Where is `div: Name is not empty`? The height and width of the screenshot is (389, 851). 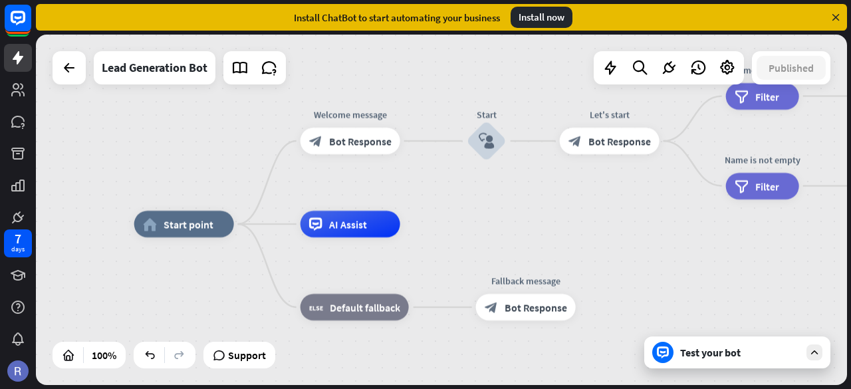 div: Name is not empty is located at coordinates (763, 160).